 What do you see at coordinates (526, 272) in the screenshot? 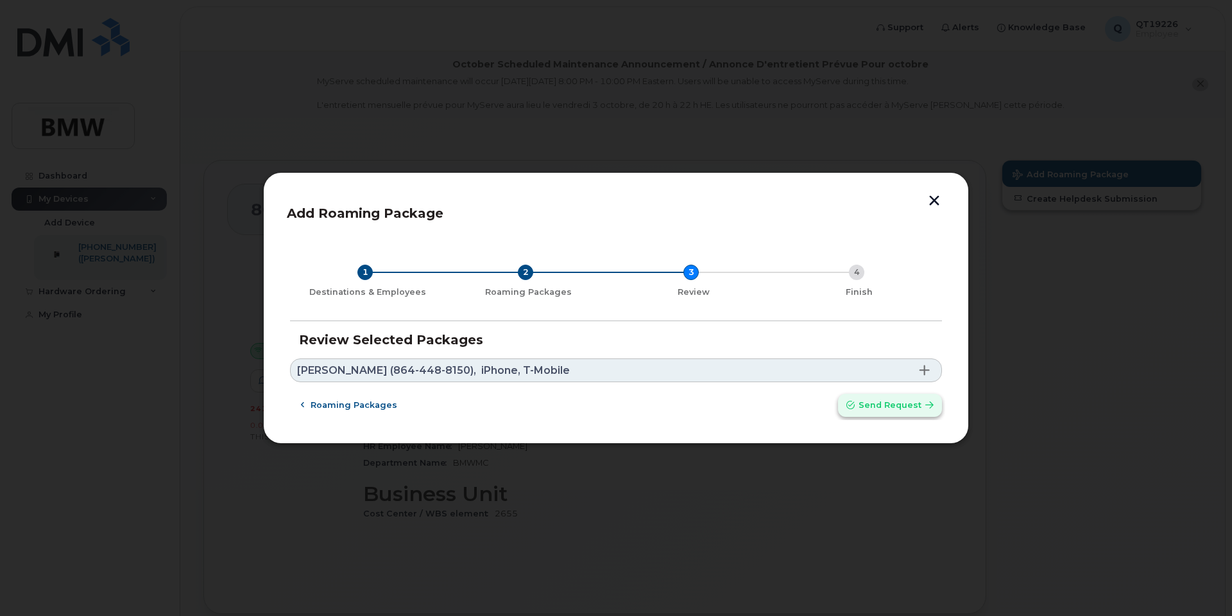
I see `div: 2` at bounding box center [526, 272].